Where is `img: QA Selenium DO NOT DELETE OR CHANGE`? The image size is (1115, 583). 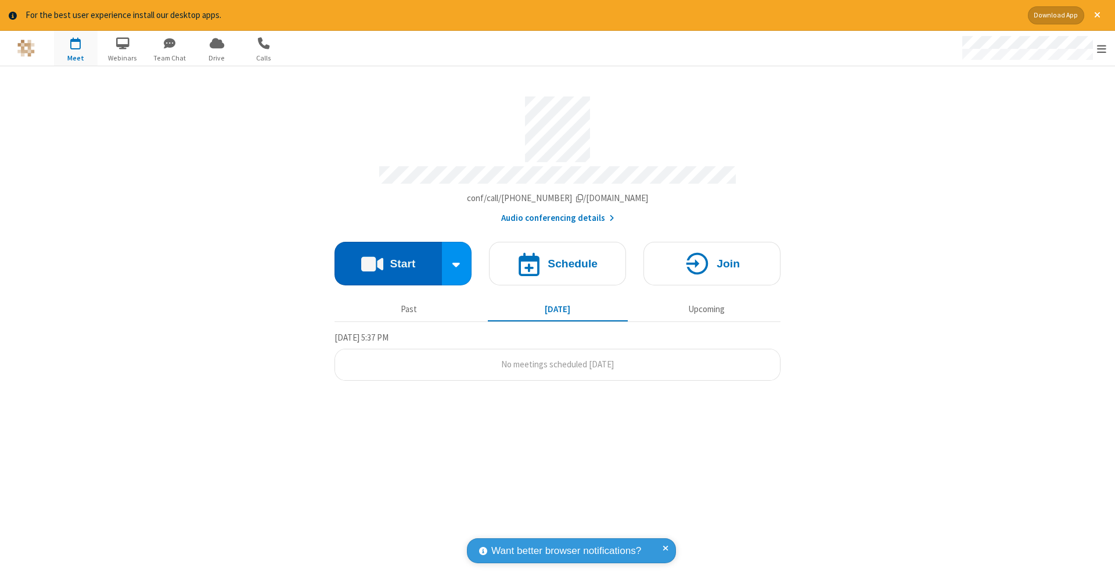
img: QA Selenium DO NOT DELETE OR CHANGE is located at coordinates (26, 48).